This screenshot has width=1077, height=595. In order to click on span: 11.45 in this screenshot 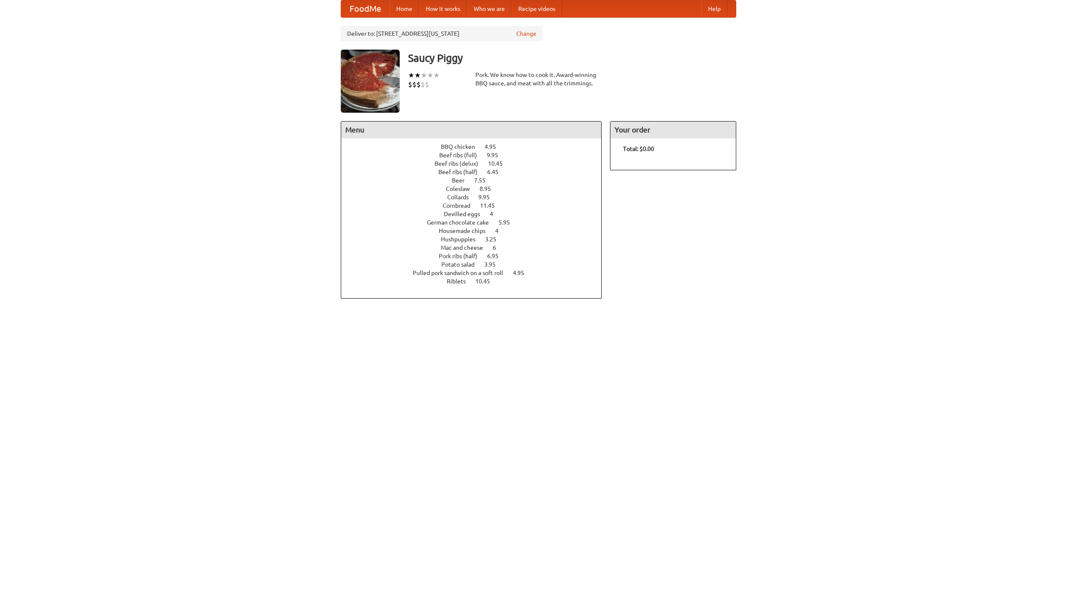, I will do `click(491, 206)`.